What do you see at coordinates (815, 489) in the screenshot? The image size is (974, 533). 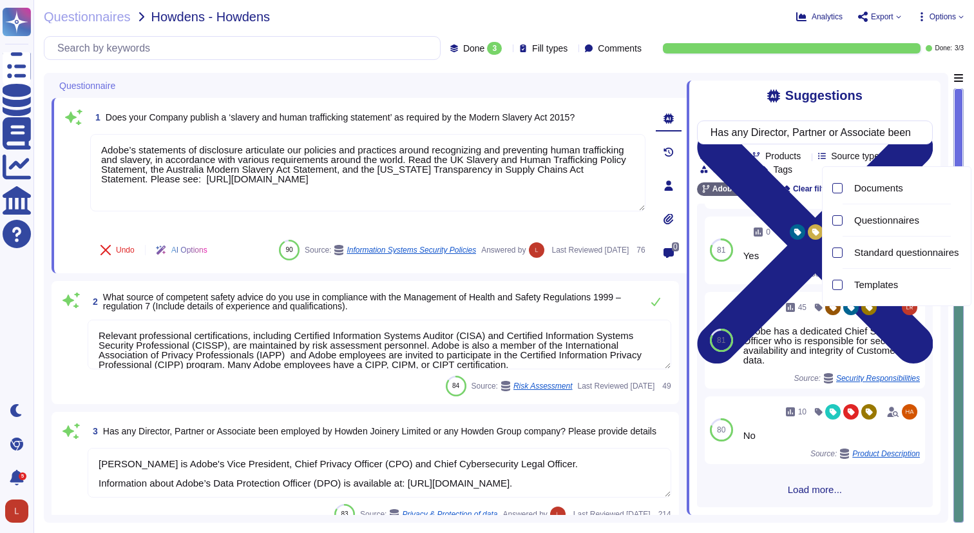 I see `span: Load more...` at bounding box center [815, 489].